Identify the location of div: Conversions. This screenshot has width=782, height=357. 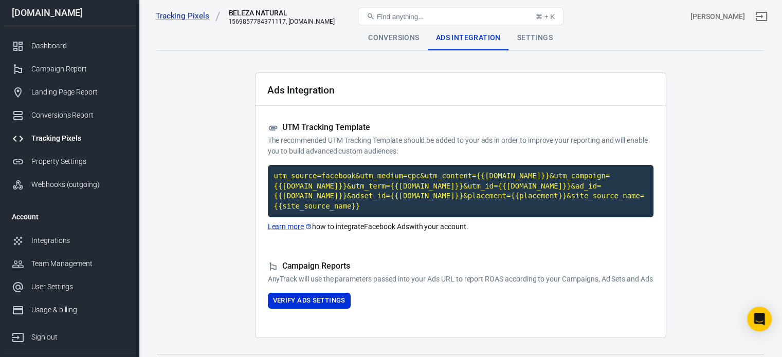
(393, 38).